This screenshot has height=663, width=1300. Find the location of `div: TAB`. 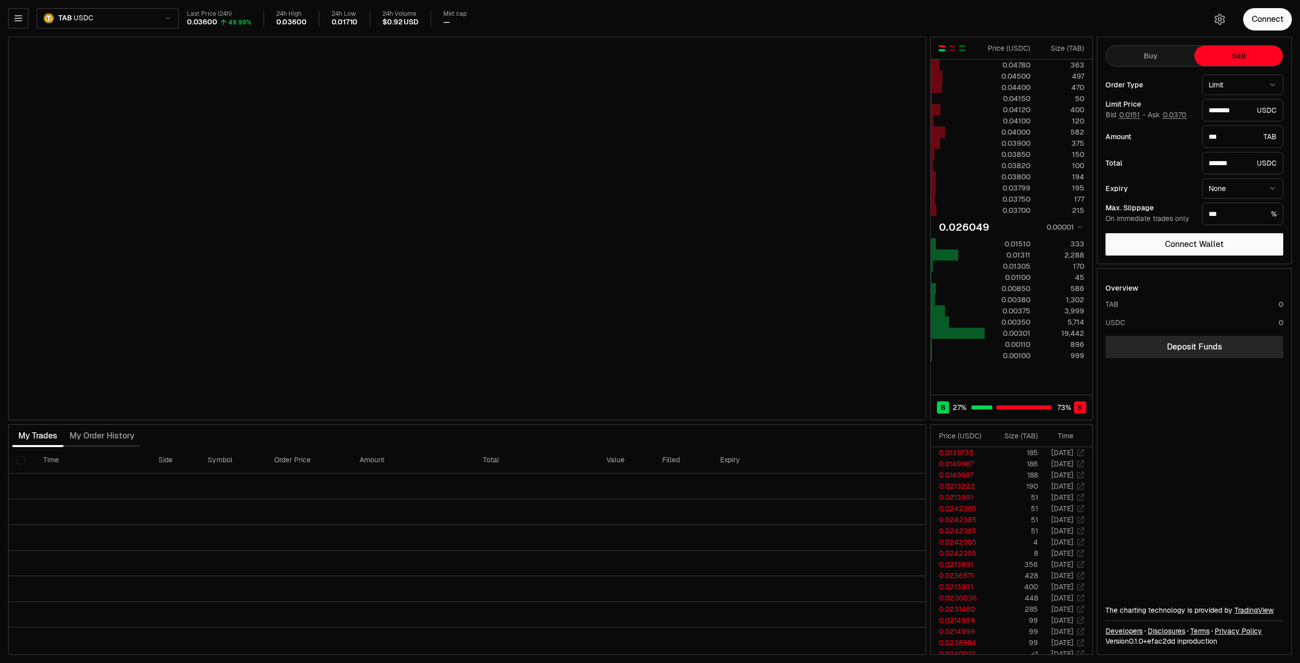

div: TAB is located at coordinates (1243, 137).